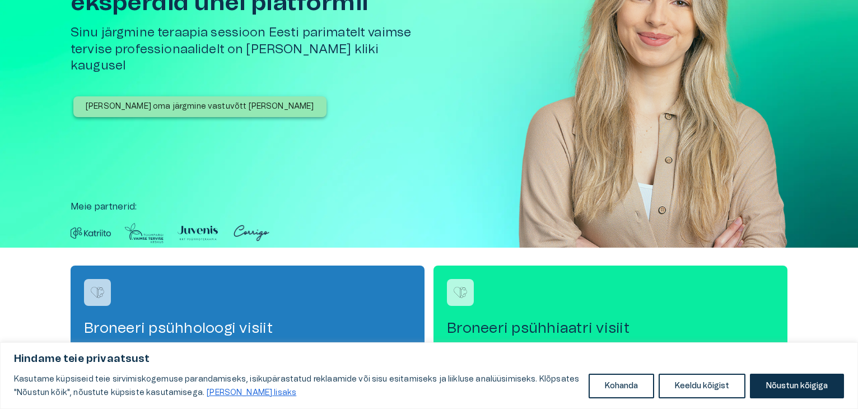 The height and width of the screenshot is (409, 858). What do you see at coordinates (252, 393) in the screenshot?
I see `a: Loe lisaks` at bounding box center [252, 393].